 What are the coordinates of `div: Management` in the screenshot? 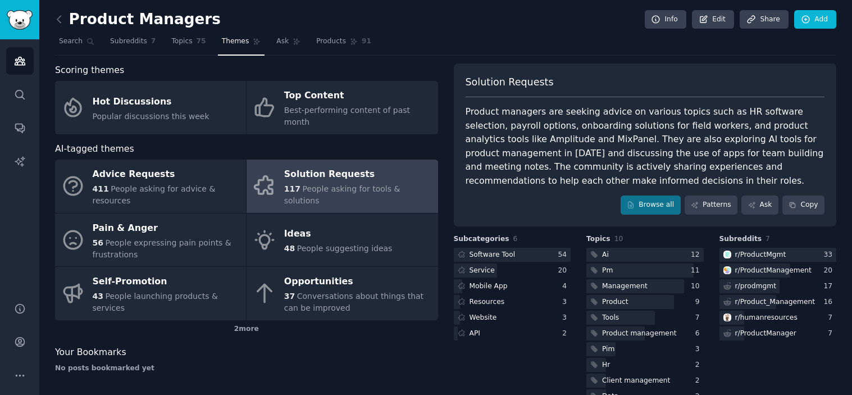 It's located at (625, 287).